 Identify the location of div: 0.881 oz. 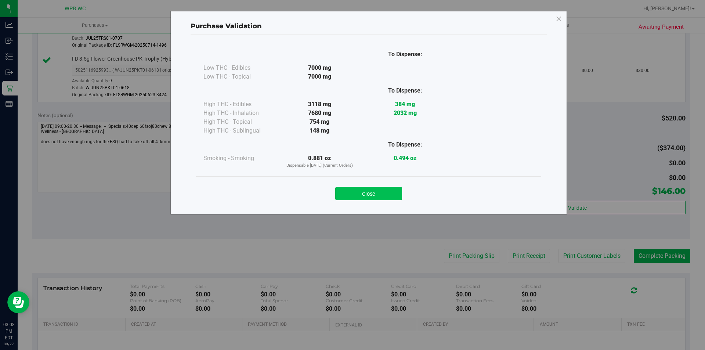
(319, 161).